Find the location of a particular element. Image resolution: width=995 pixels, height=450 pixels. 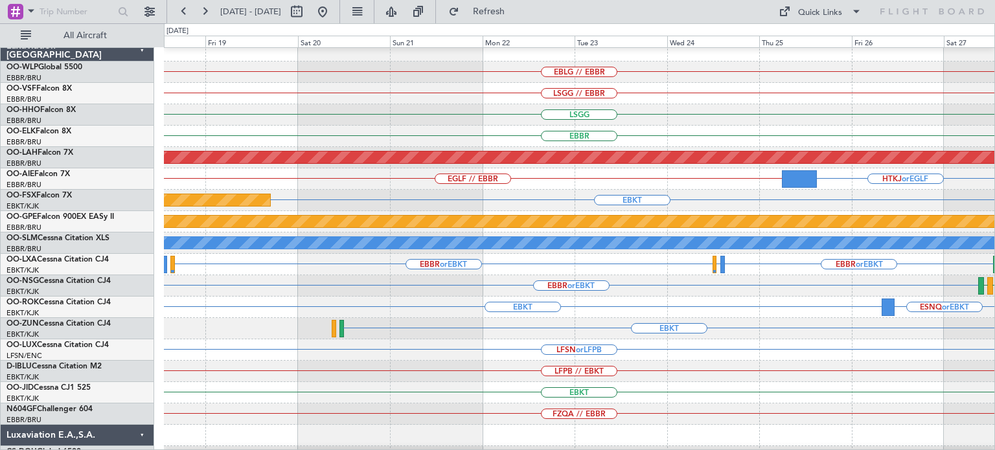

a: OO-FSXFalcon 7X is located at coordinates (39, 196).